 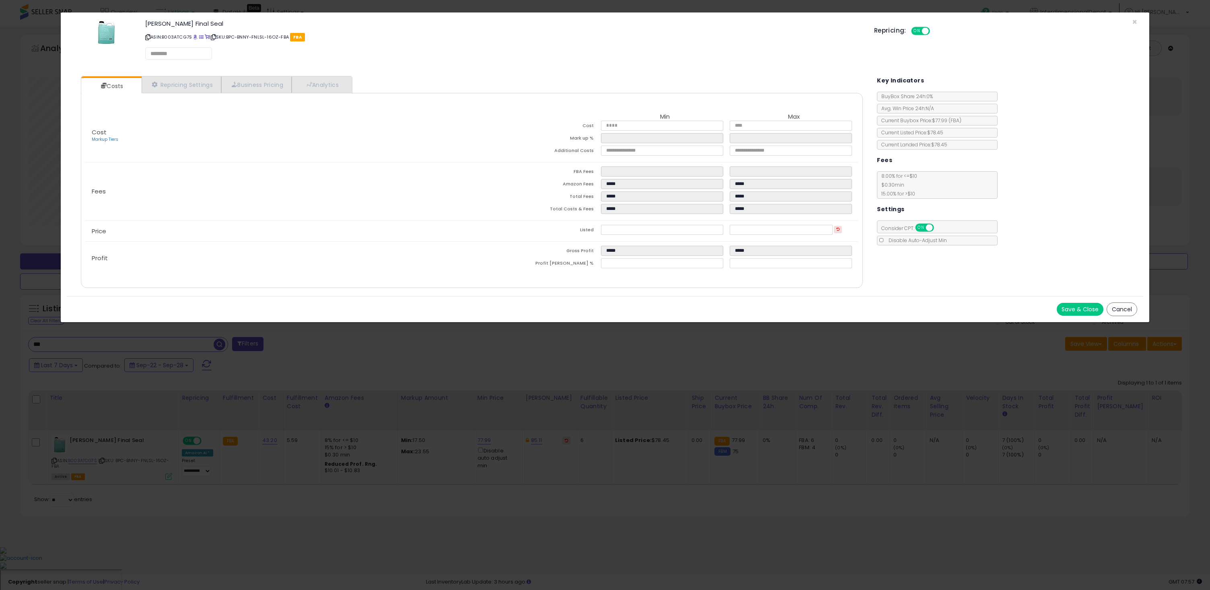 What do you see at coordinates (890, 209) in the screenshot?
I see `h5: Settings` at bounding box center [890, 209].